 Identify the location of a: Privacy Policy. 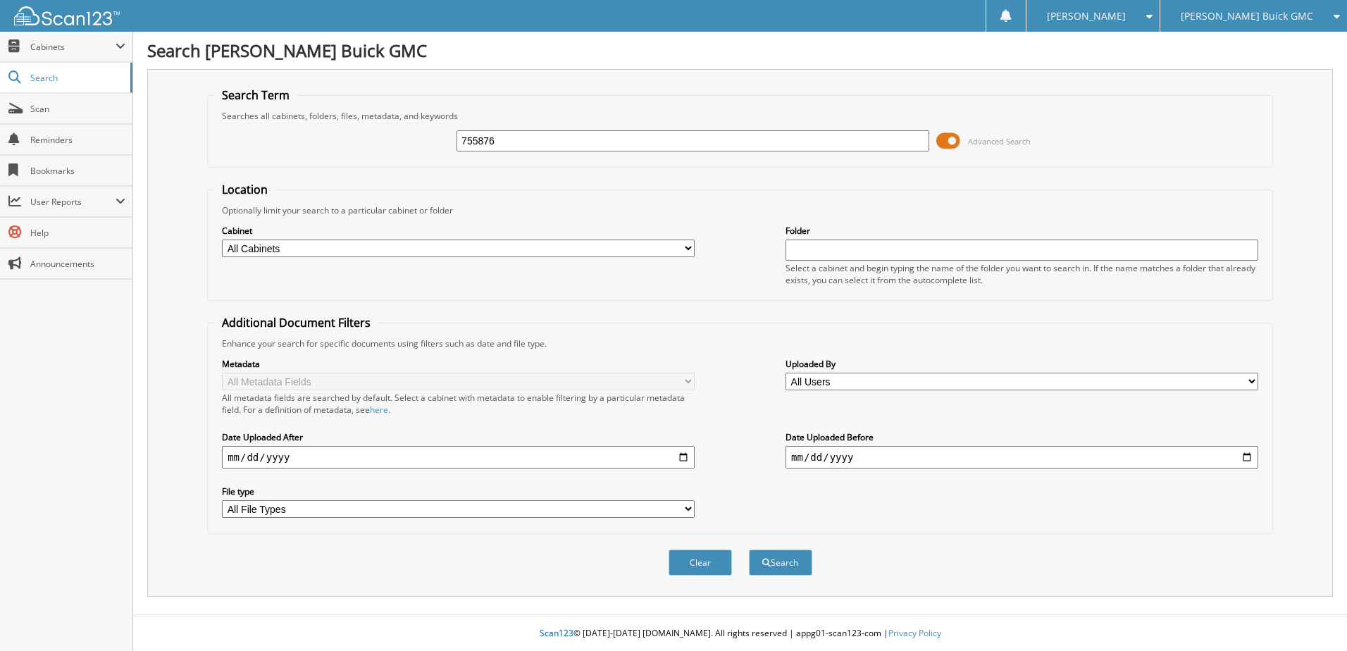
(915, 633).